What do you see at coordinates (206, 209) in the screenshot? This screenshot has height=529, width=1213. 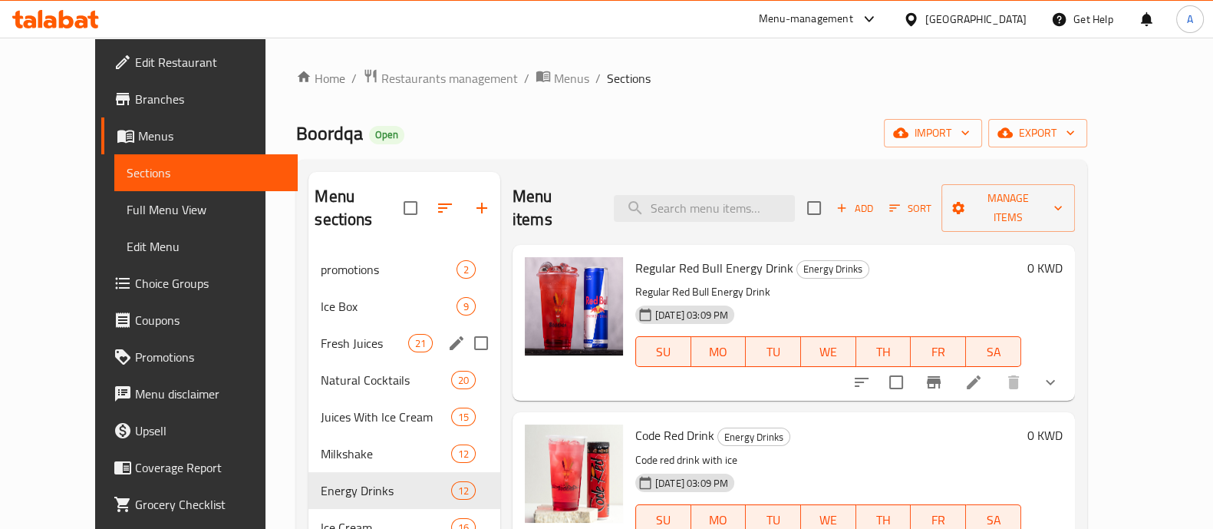 I see `span: Full Menu View` at bounding box center [206, 209].